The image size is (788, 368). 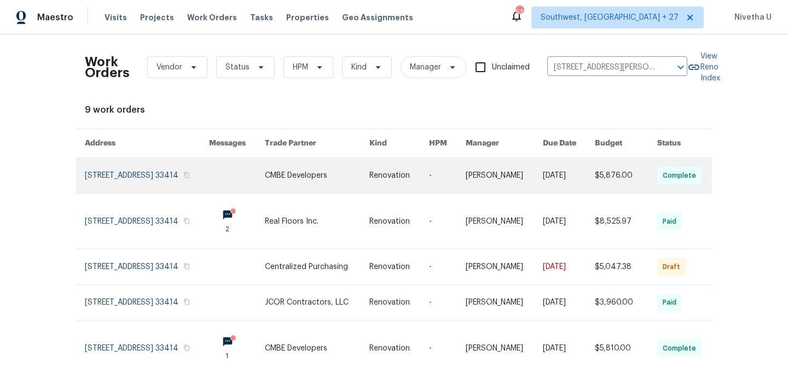 I want to click on td: Real Floors Inc., so click(x=308, y=222).